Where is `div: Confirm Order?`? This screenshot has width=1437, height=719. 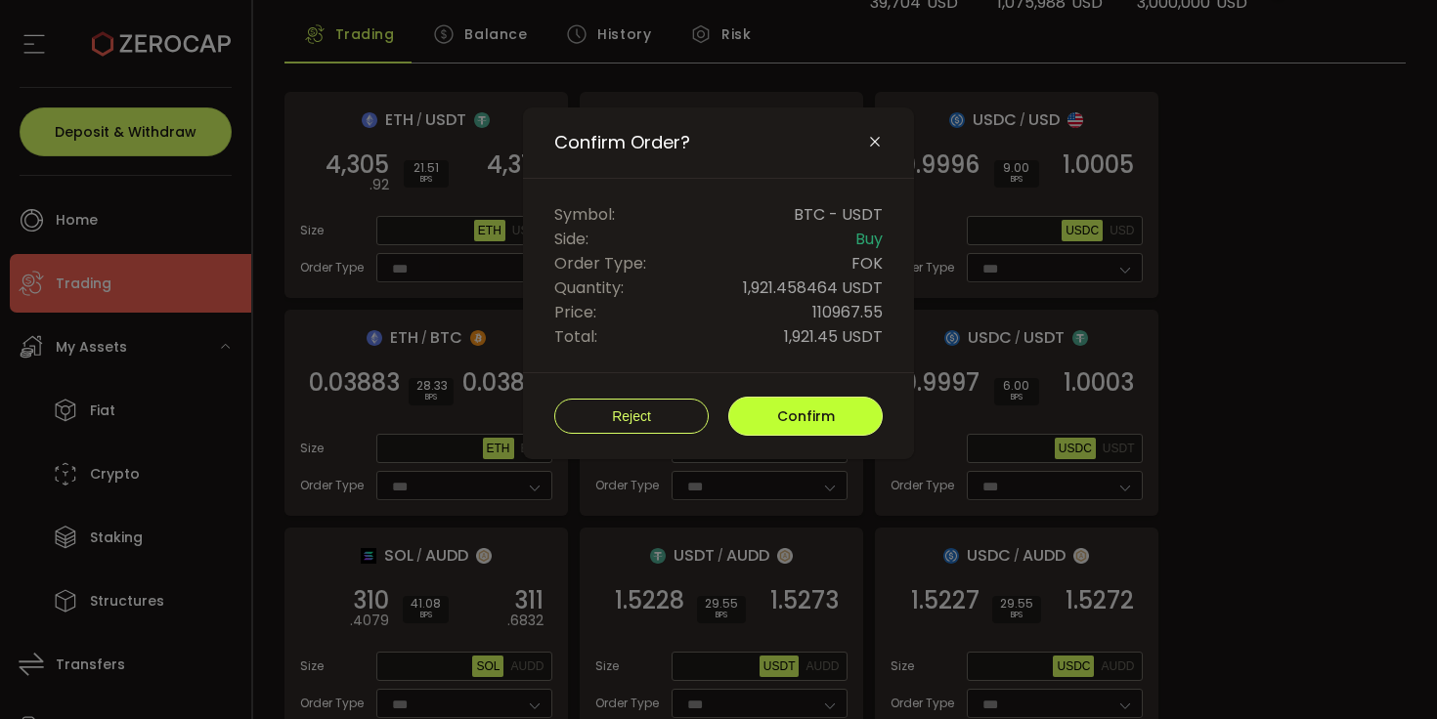 div: Confirm Order? is located at coordinates (718, 283).